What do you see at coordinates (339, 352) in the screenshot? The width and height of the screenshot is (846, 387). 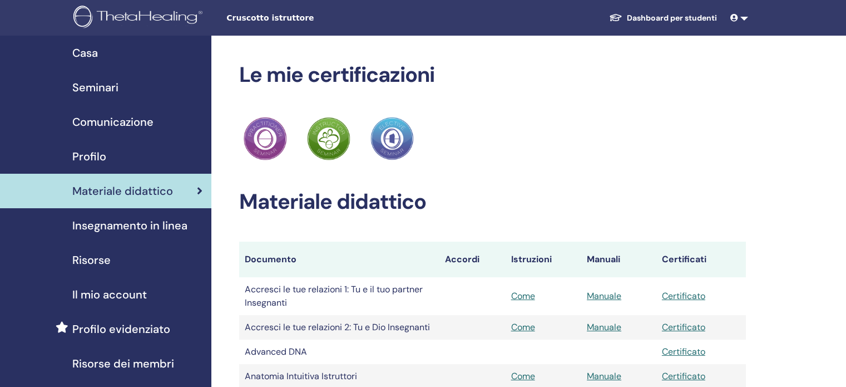 I see `td: Advanced DNA` at bounding box center [339, 352].